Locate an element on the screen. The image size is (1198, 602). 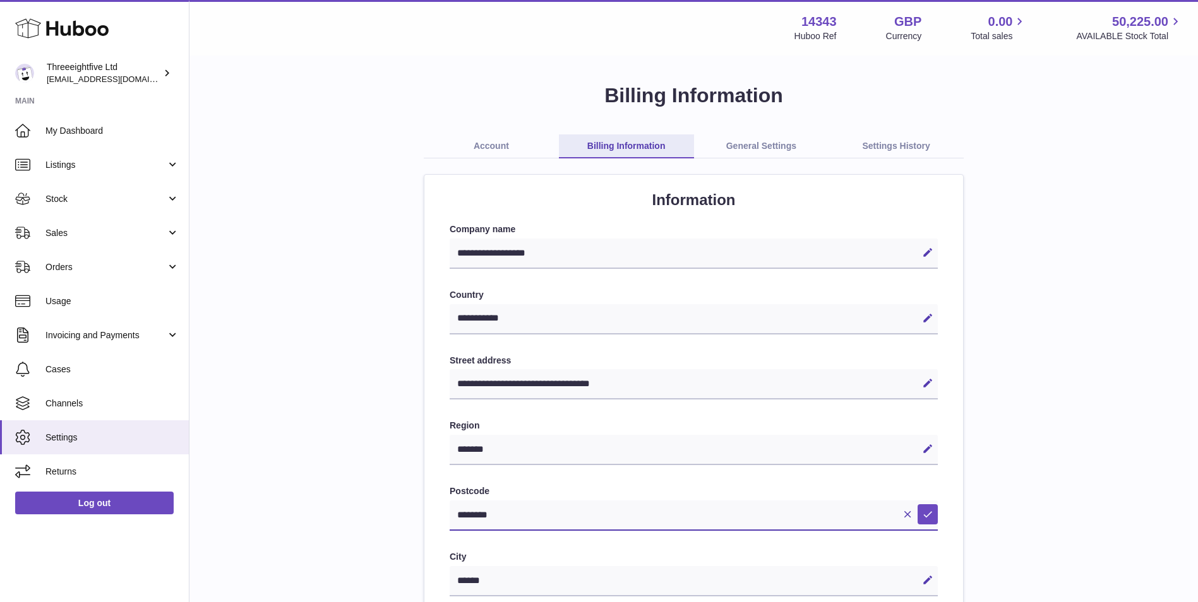
span: Listings is located at coordinates (105, 165).